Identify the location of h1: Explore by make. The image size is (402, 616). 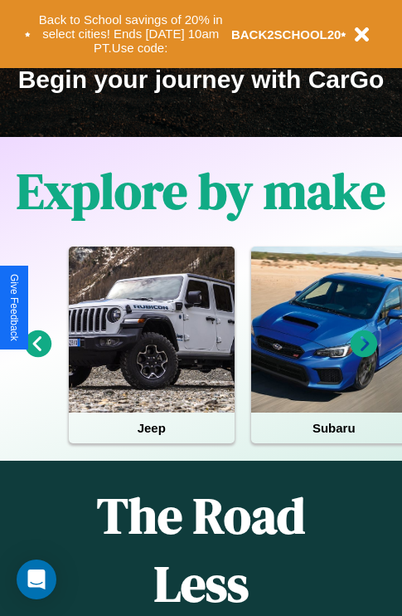
(201, 191).